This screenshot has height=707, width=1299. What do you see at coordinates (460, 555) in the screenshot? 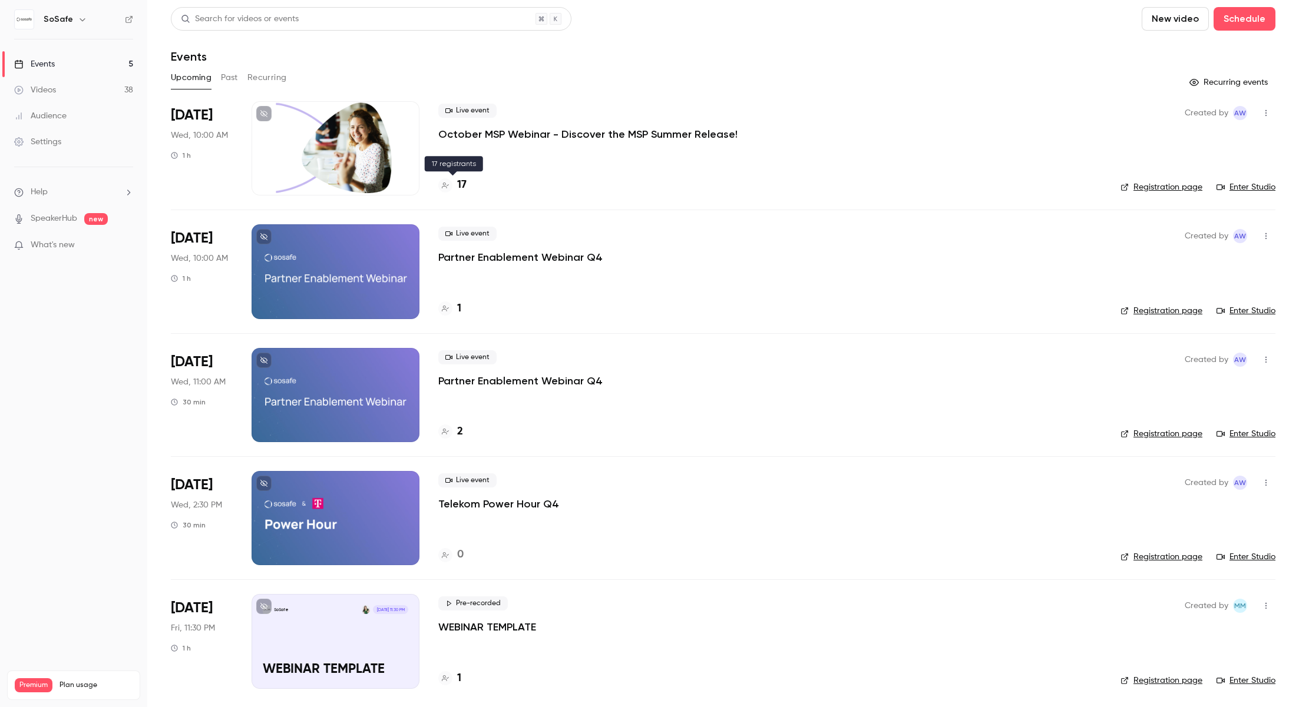
I see `h4: 0` at bounding box center [460, 555].